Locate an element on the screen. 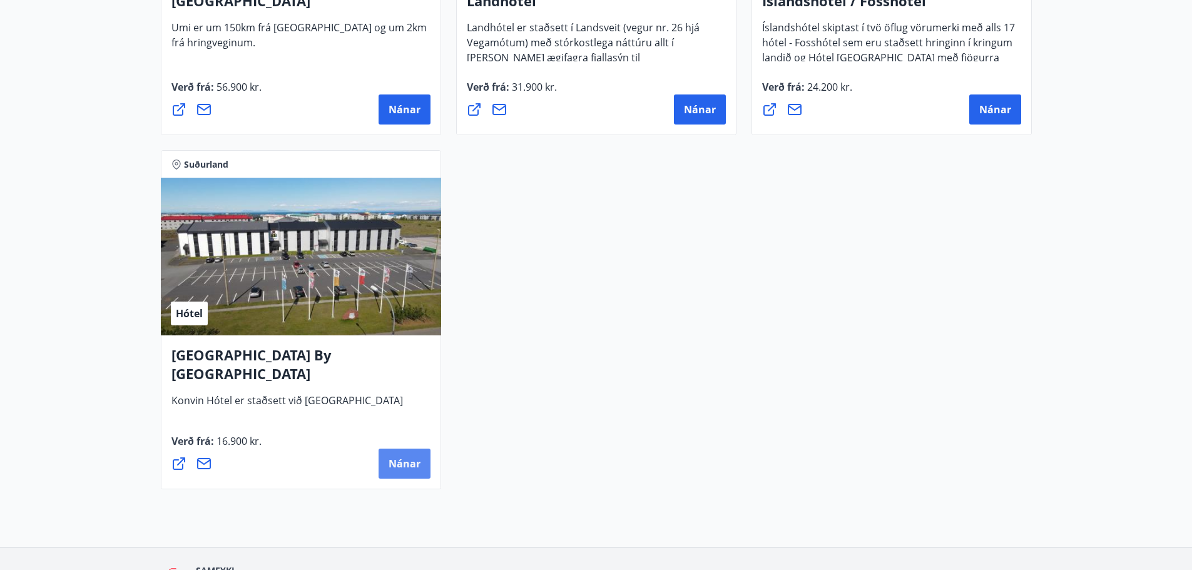 The width and height of the screenshot is (1192, 570). span: Íslandshótel skiptast í tvö öflug vörumerki með alls 17 hótel - Fosshótel sem eru staðsett hringi... is located at coordinates (888, 55).